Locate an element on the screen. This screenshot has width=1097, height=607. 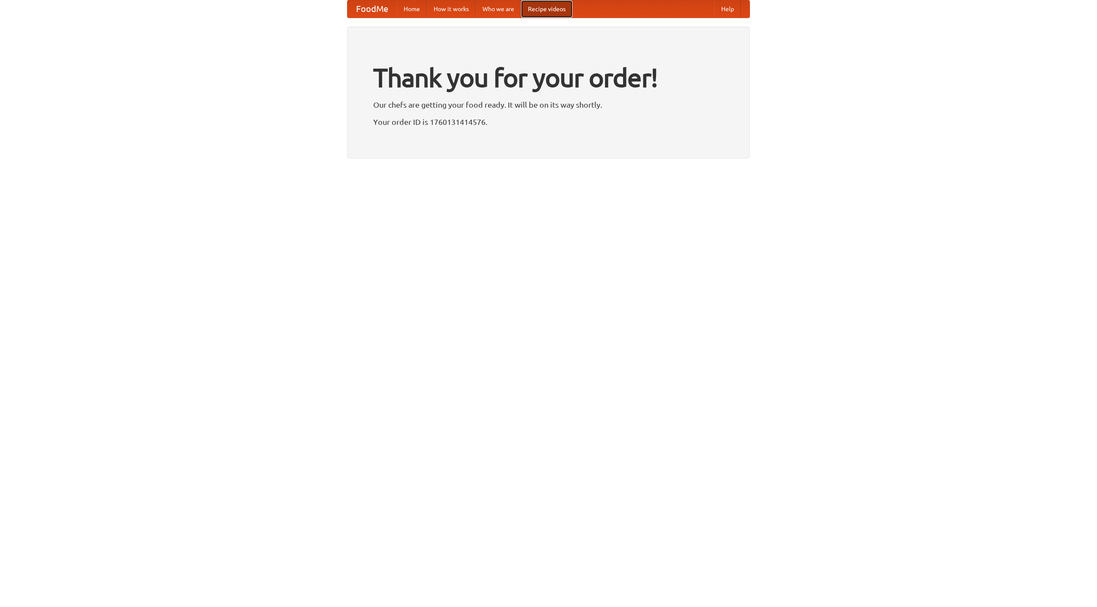
h1: Thank you for your order! is located at coordinates (549, 78).